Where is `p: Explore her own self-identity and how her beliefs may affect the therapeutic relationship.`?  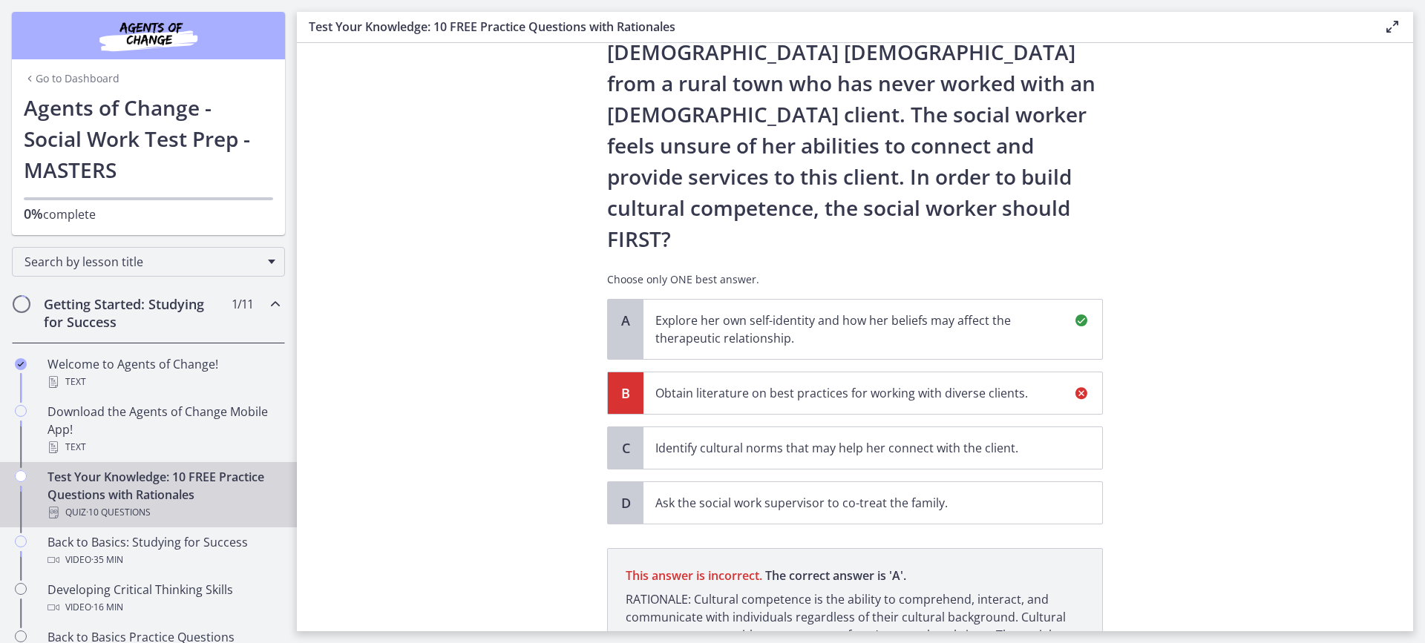 p: Explore her own self-identity and how her beliefs may affect the therapeutic relationship. is located at coordinates (858, 329).